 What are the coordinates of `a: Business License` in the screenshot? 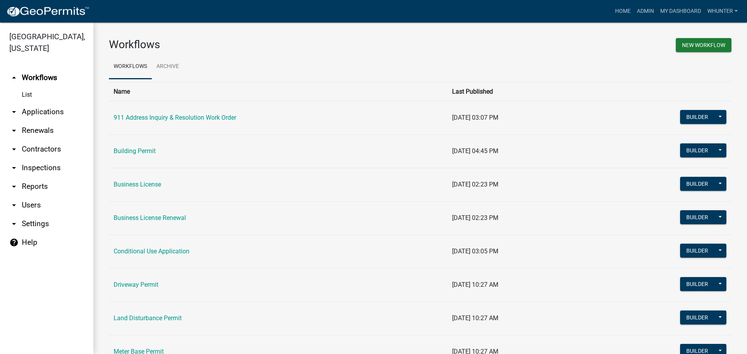 It's located at (137, 184).